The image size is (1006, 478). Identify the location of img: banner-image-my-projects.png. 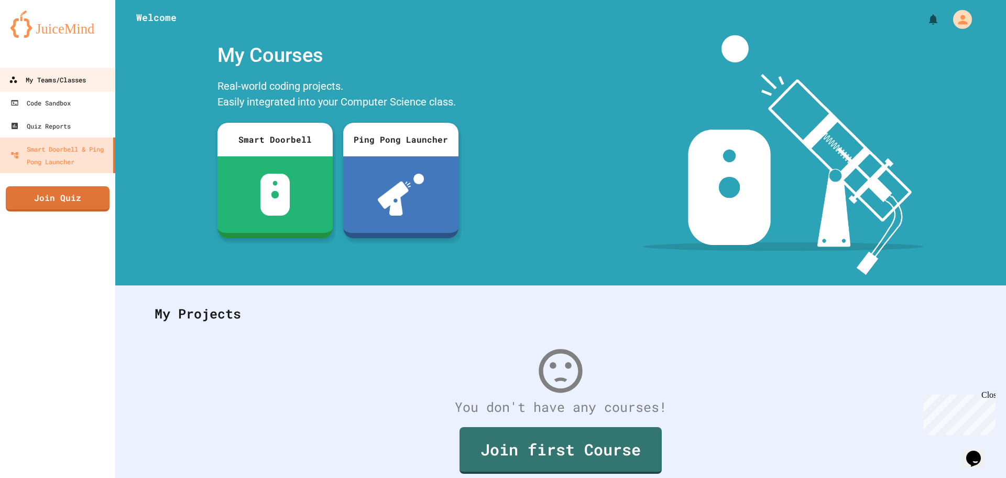
(784, 155).